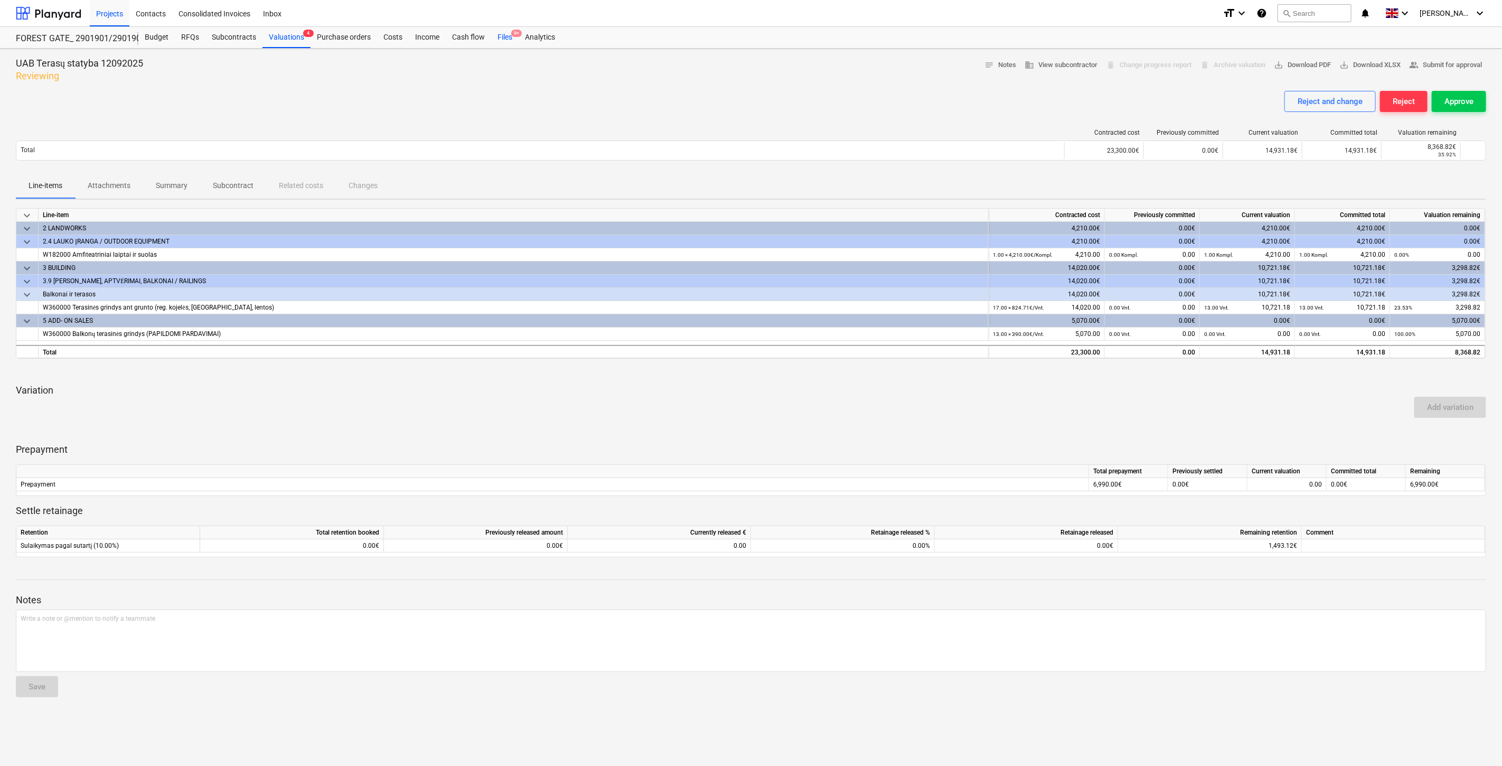 The height and width of the screenshot is (766, 1502). I want to click on div: 5,070.00€, so click(1438, 321).